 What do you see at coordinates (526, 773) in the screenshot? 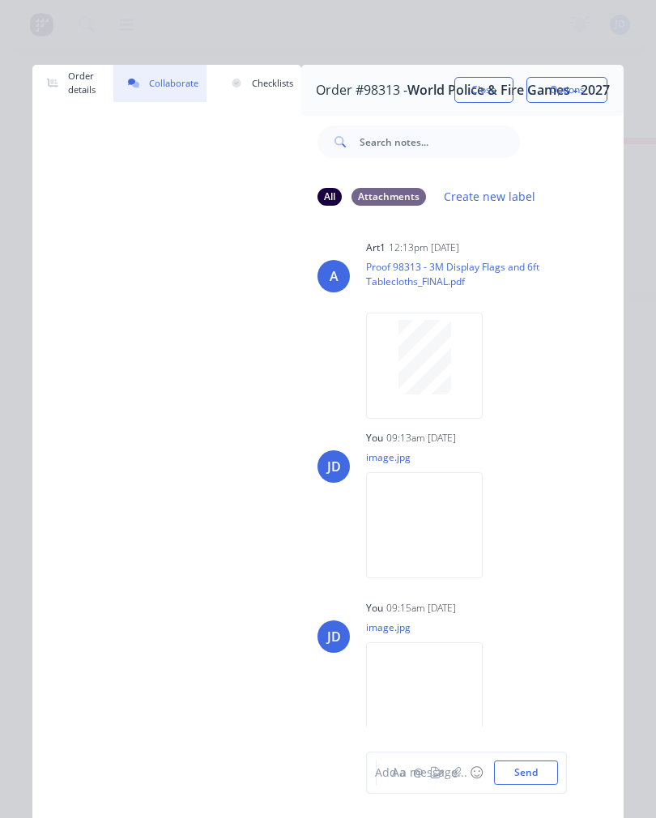
I see `button: Send` at bounding box center [526, 773].